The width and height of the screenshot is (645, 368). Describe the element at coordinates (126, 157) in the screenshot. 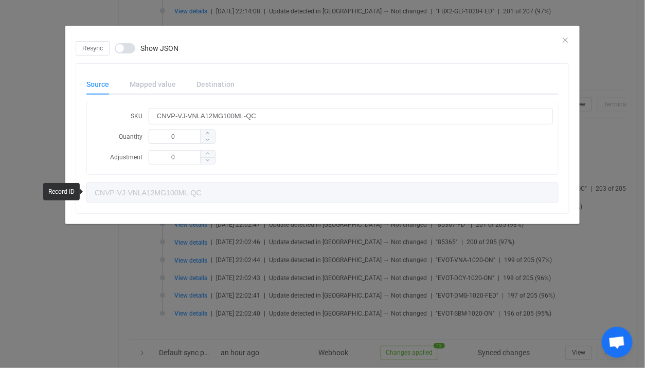

I see `span: Adjustment` at that location.